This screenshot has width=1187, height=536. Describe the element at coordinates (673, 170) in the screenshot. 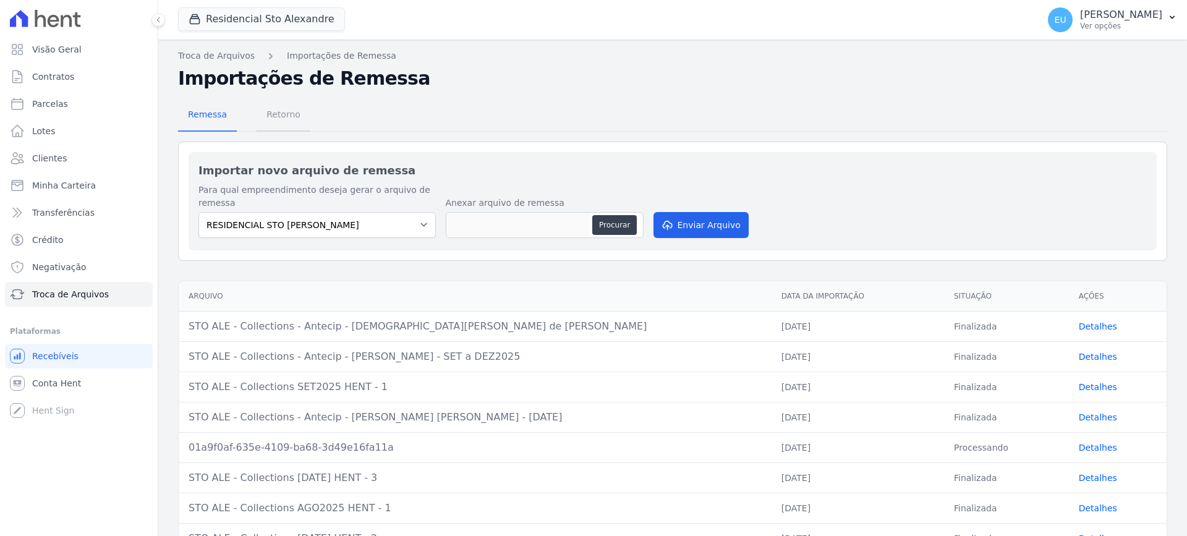

I see `h2: Importar novo arquivo de remessa` at that location.